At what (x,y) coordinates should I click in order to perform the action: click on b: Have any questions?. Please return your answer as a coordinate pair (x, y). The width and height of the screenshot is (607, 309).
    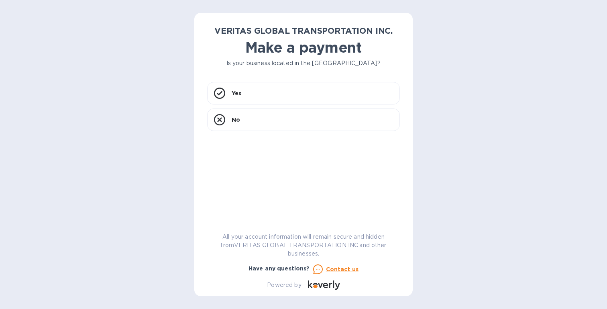
    Looking at the image, I should click on (279, 268).